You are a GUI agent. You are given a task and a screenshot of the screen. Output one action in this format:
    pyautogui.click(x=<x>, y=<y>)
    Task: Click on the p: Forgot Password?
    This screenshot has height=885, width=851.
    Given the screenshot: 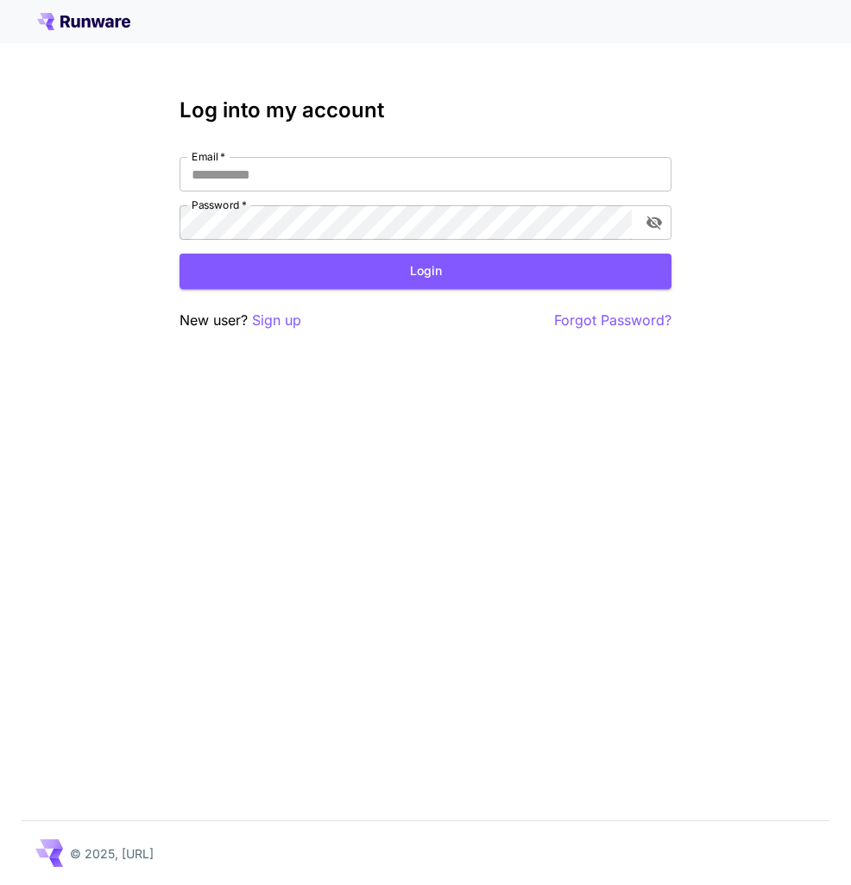 What is the action you would take?
    pyautogui.click(x=612, y=320)
    